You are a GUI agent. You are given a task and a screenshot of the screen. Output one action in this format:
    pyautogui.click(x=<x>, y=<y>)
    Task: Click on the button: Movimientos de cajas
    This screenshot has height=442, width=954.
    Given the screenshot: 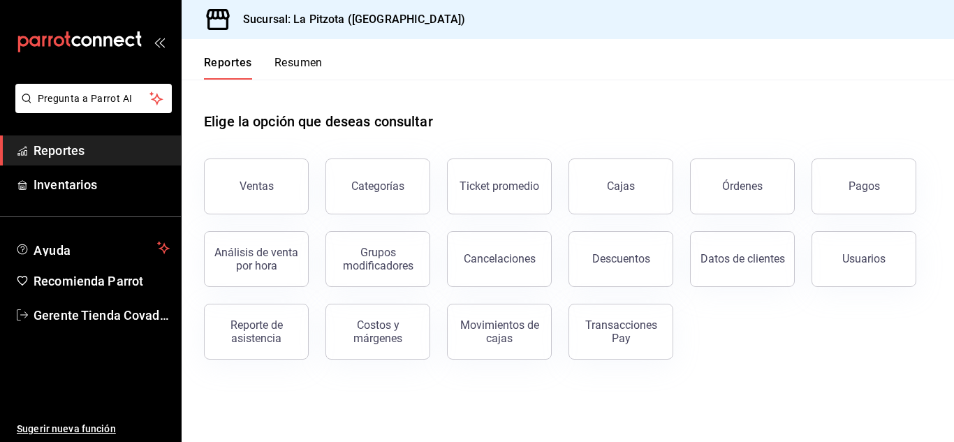 What is the action you would take?
    pyautogui.click(x=499, y=332)
    